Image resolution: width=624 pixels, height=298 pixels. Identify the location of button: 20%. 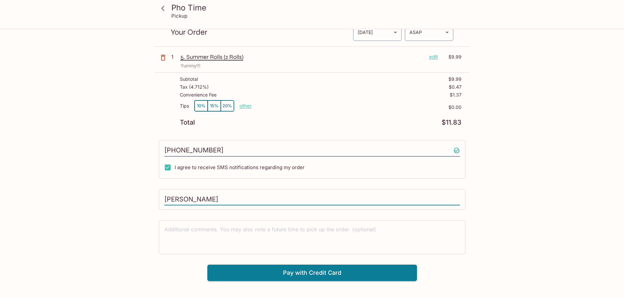
(227, 106).